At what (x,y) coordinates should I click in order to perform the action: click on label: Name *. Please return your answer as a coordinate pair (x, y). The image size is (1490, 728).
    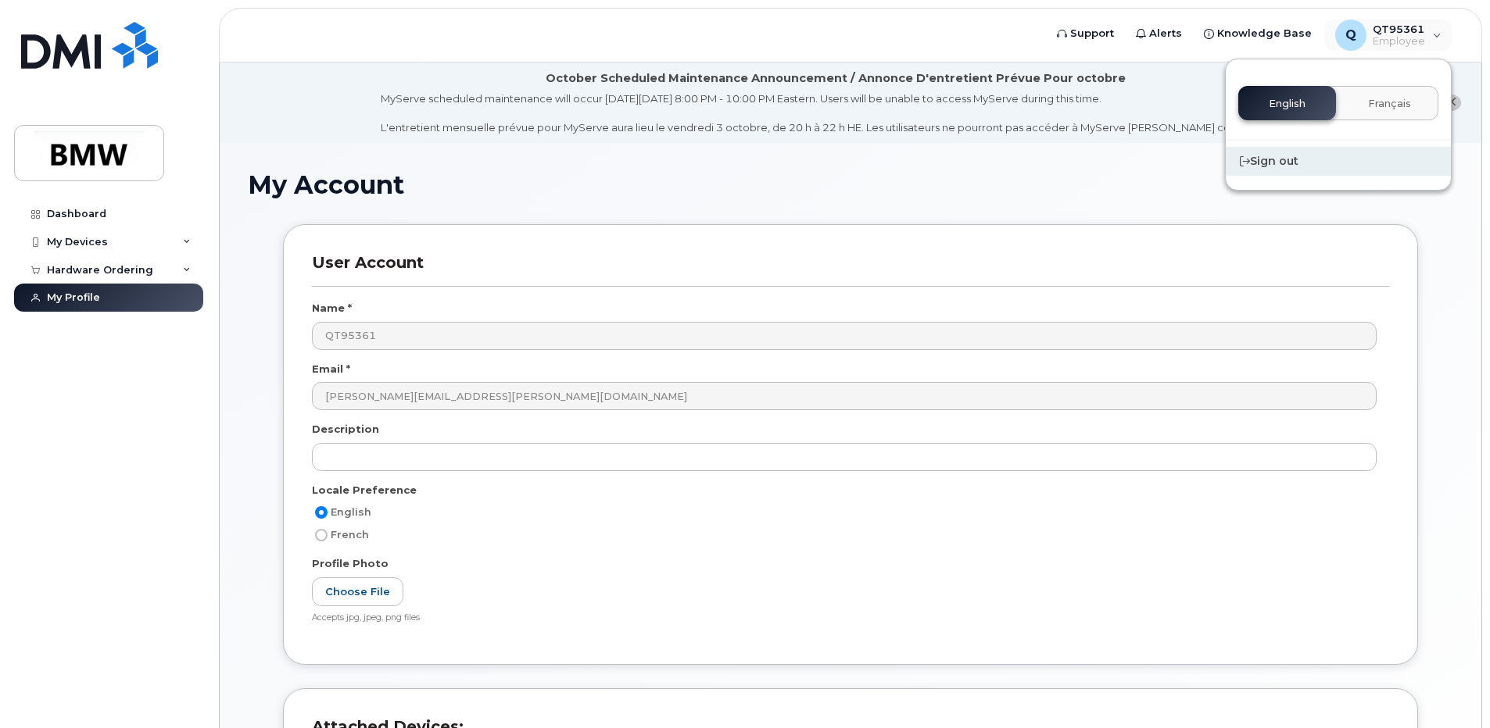
    Looking at the image, I should click on (331, 308).